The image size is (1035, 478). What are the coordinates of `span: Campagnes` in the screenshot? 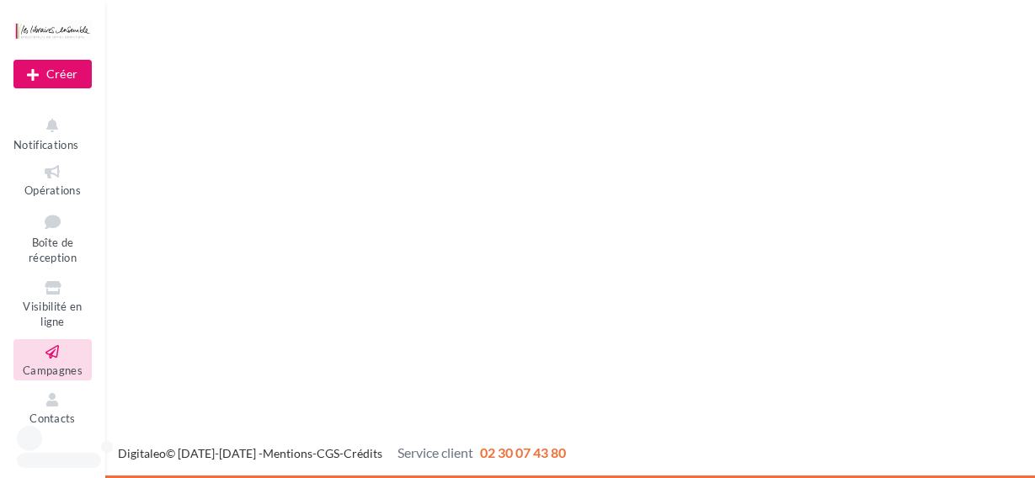 It's located at (52, 370).